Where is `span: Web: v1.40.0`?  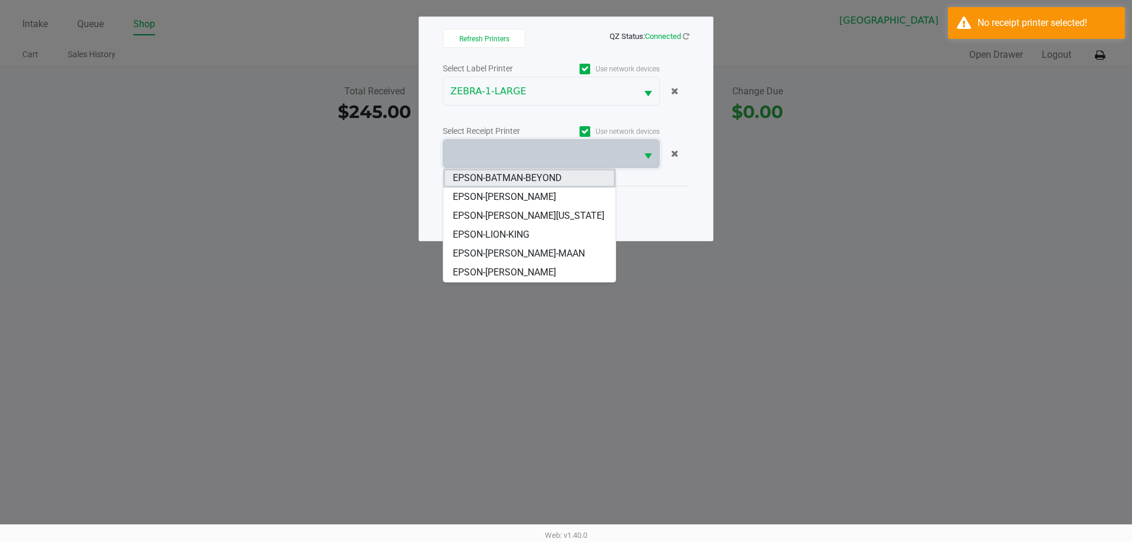
span: Web: v1.40.0 is located at coordinates (566, 535).